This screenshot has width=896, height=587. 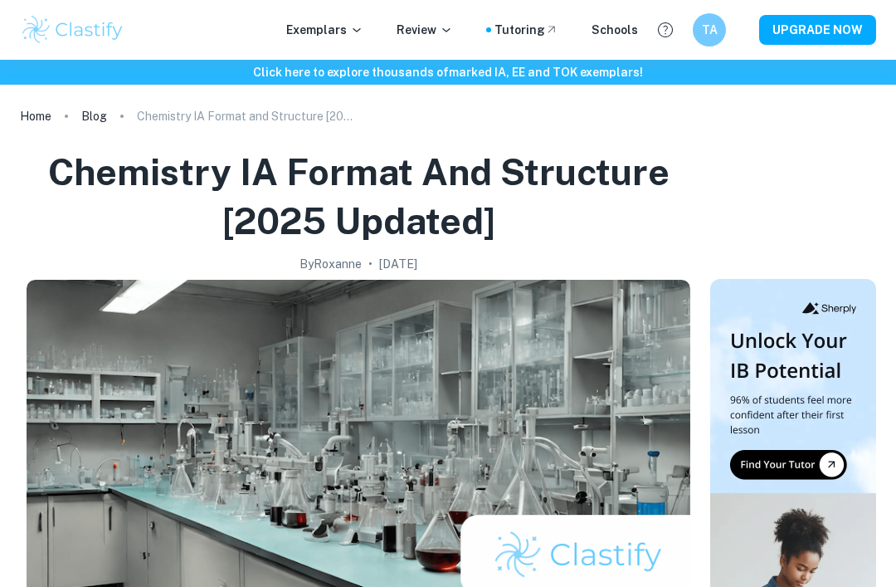 I want to click on a: Home, so click(x=36, y=116).